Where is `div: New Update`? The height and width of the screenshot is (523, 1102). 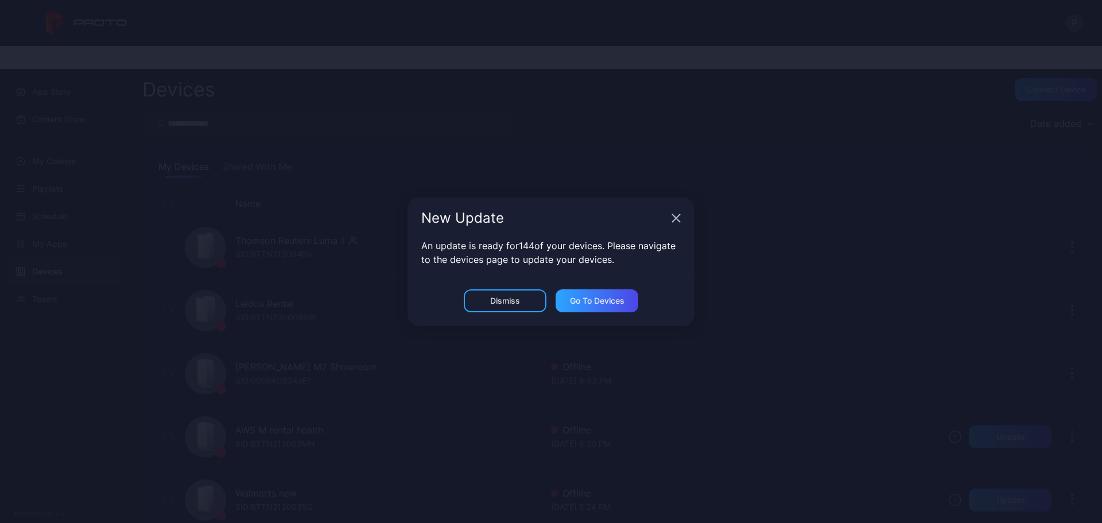 div: New Update is located at coordinates (544, 218).